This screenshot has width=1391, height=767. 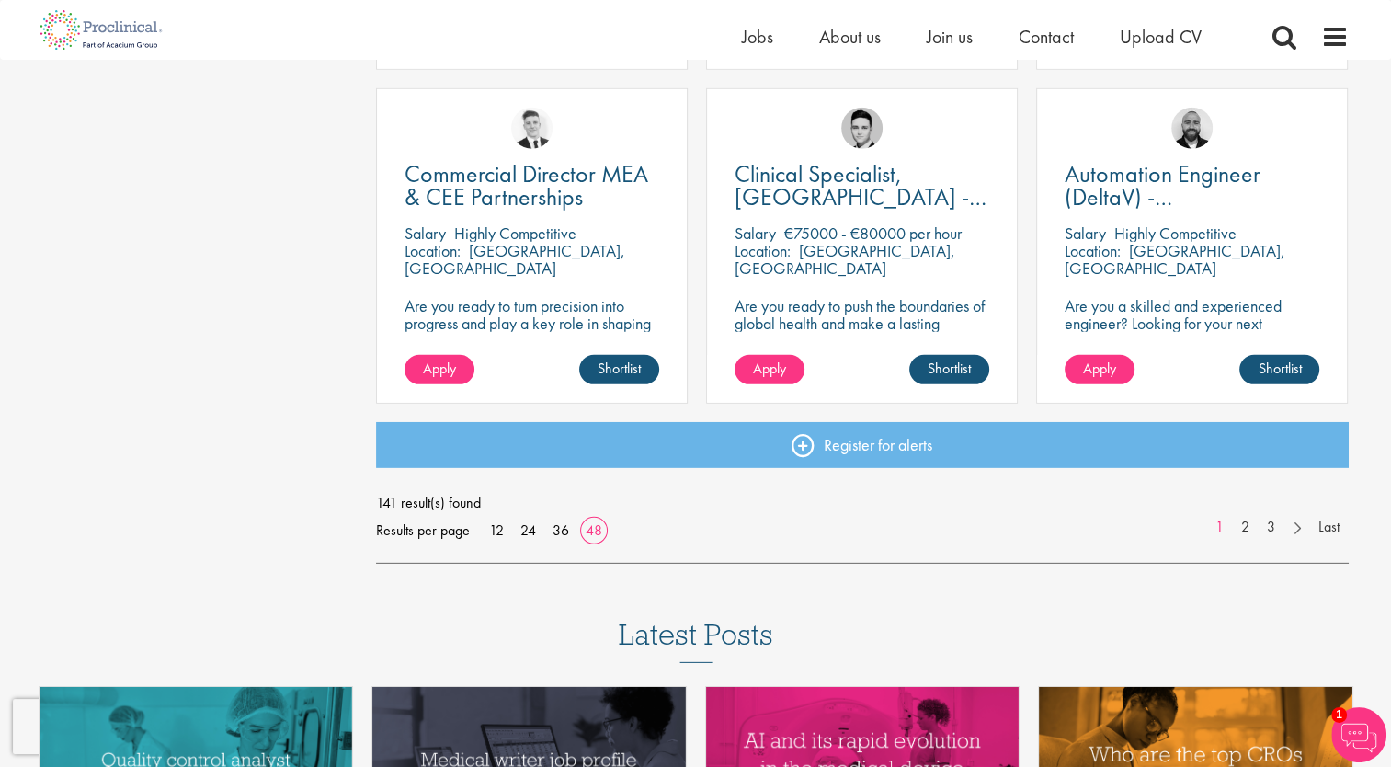 What do you see at coordinates (1046, 37) in the screenshot?
I see `span: Contact` at bounding box center [1046, 37].